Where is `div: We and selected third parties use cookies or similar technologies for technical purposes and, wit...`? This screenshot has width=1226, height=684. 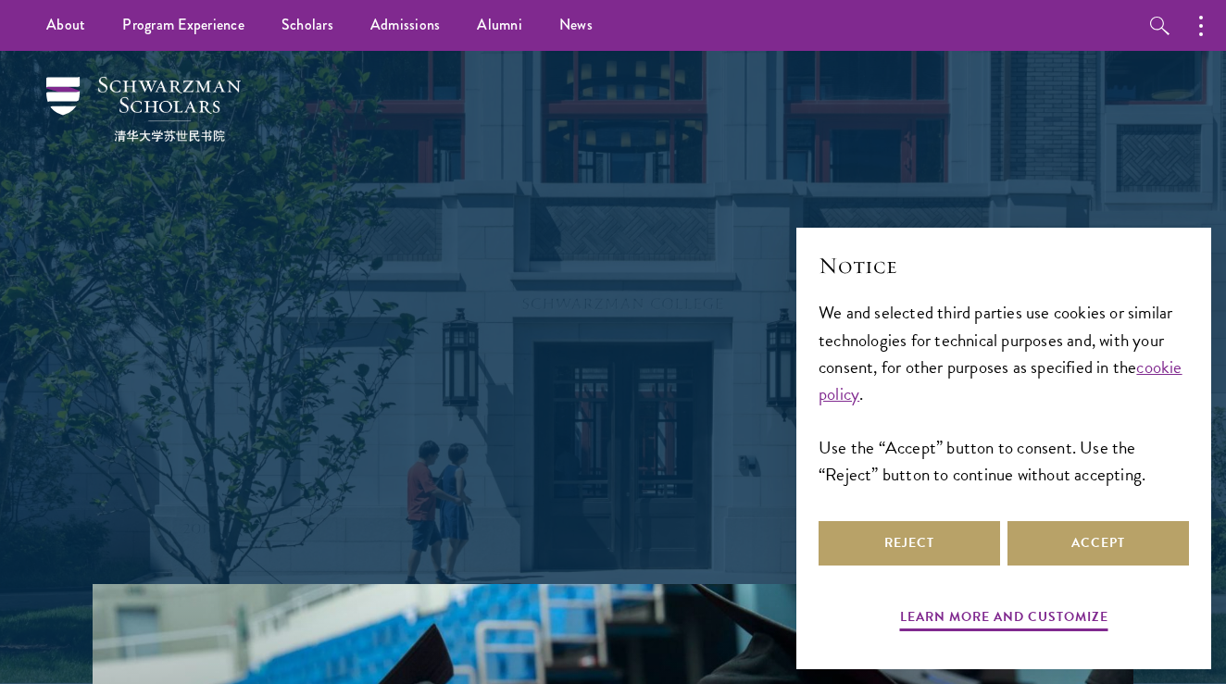 div: We and selected third parties use cookies or similar technologies for technical purposes and, wit... is located at coordinates (1004, 393).